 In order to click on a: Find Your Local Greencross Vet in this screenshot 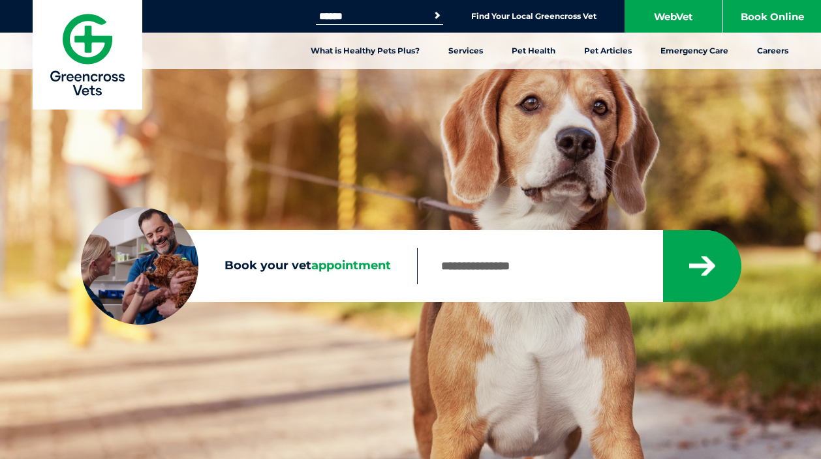, I will do `click(534, 16)`.